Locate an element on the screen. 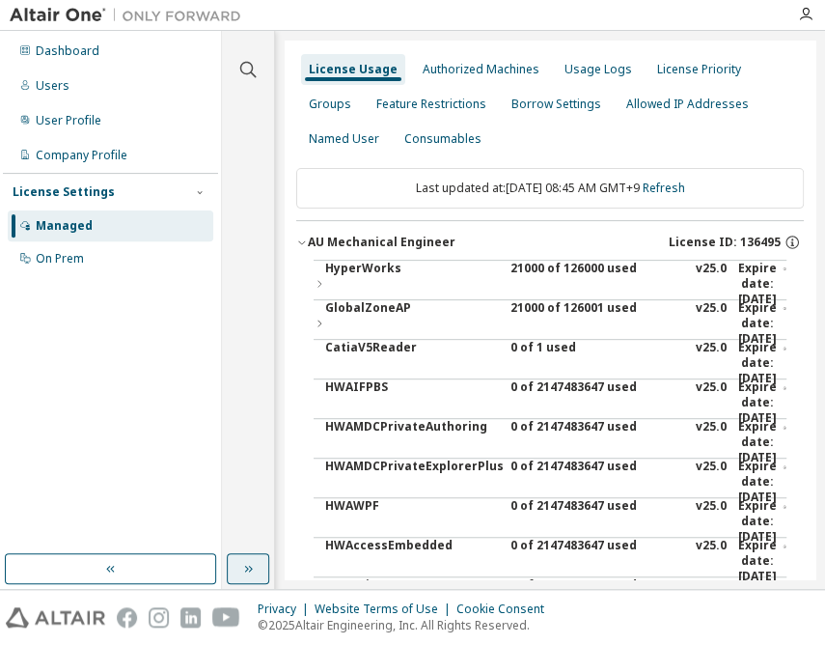 The height and width of the screenshot is (645, 825). div: HWActivate is located at coordinates (412, 600).